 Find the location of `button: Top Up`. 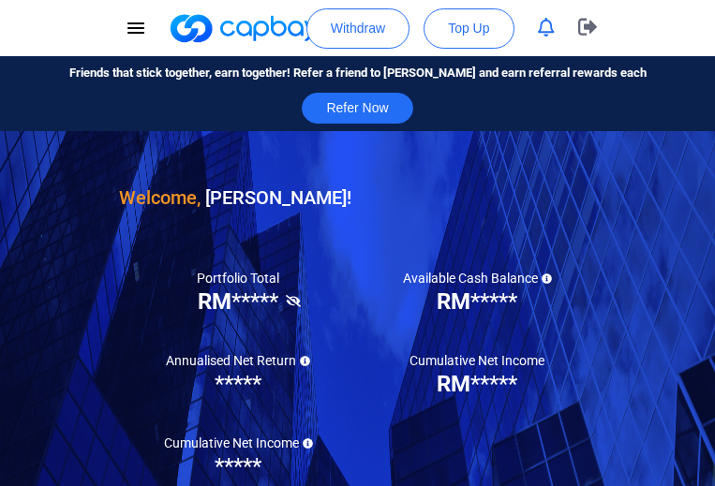

button: Top Up is located at coordinates (468, 28).